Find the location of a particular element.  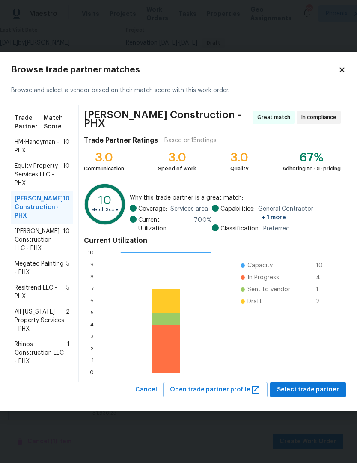

text: 0 is located at coordinates (92, 372).